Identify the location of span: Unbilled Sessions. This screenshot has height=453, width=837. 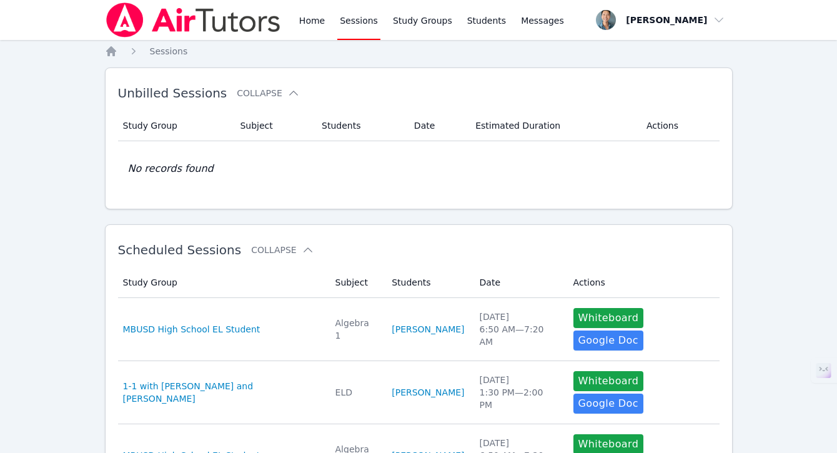
(172, 93).